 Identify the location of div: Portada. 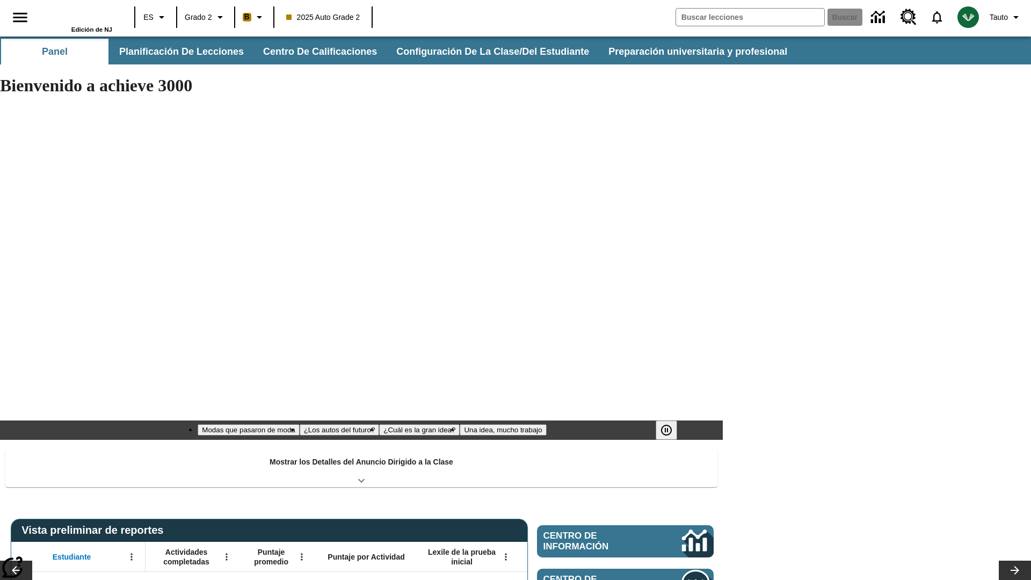
(77, 18).